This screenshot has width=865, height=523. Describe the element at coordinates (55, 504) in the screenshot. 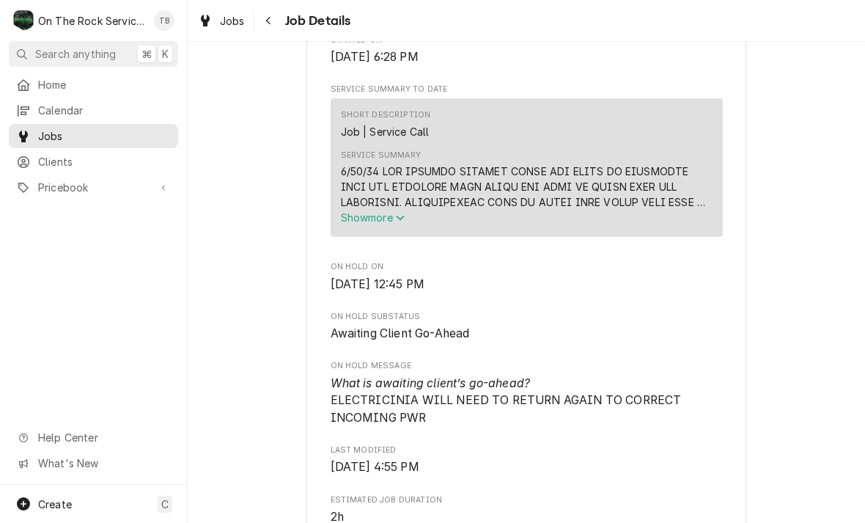

I see `span: Create` at that location.